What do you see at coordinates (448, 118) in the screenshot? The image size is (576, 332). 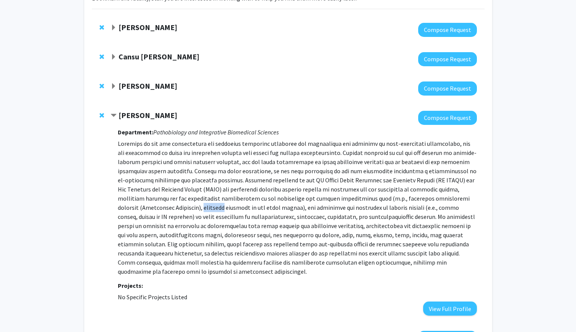 I see `button: Compose Request to Aaron Ericsson` at bounding box center [448, 118].